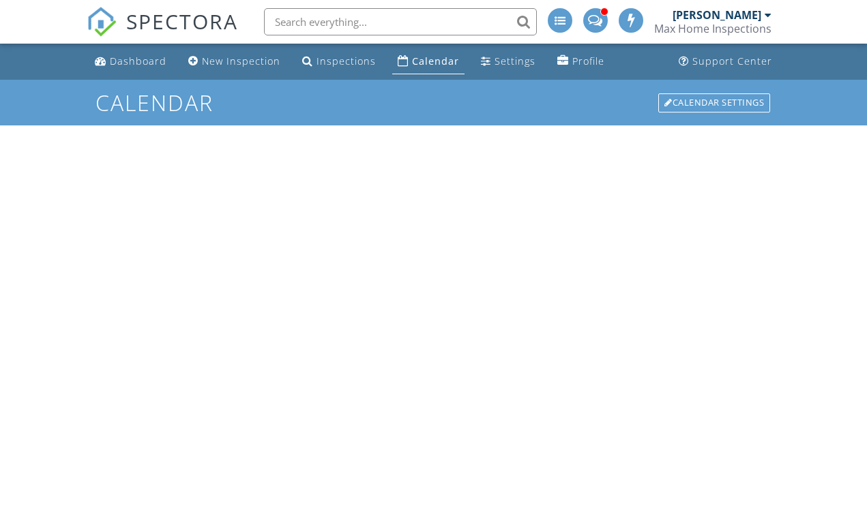 The height and width of the screenshot is (518, 867). I want to click on div: Calendar Settings, so click(714, 103).